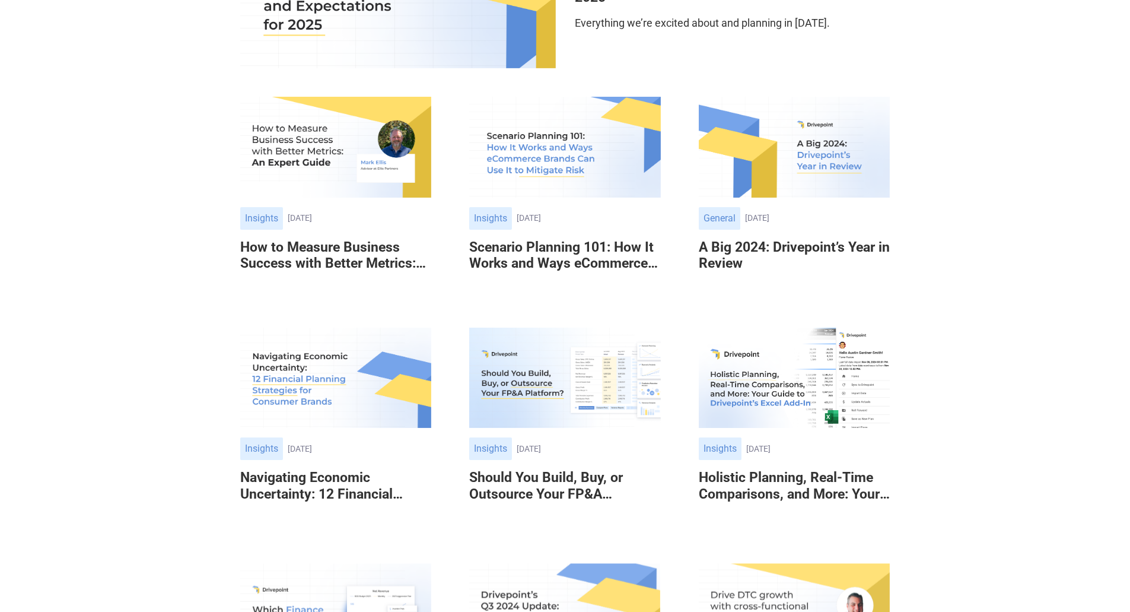  What do you see at coordinates (336, 255) in the screenshot?
I see `h6: How to Measure Business Success with Better Metrics: An Expert Guide` at bounding box center [336, 255].